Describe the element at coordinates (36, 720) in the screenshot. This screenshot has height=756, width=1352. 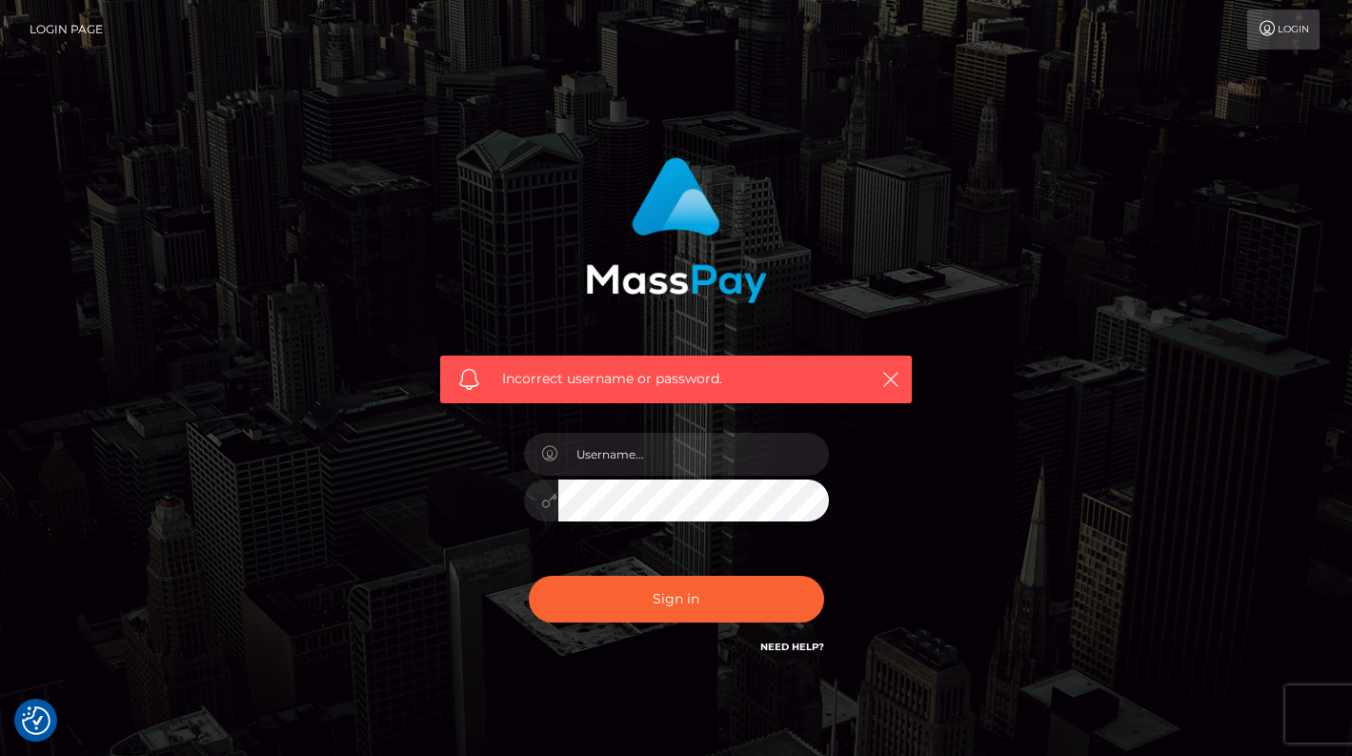
I see `img: Revisit consent button` at that location.